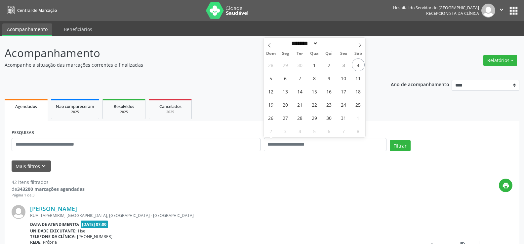  I want to click on span: Outubro 29, 2025, so click(314, 118).